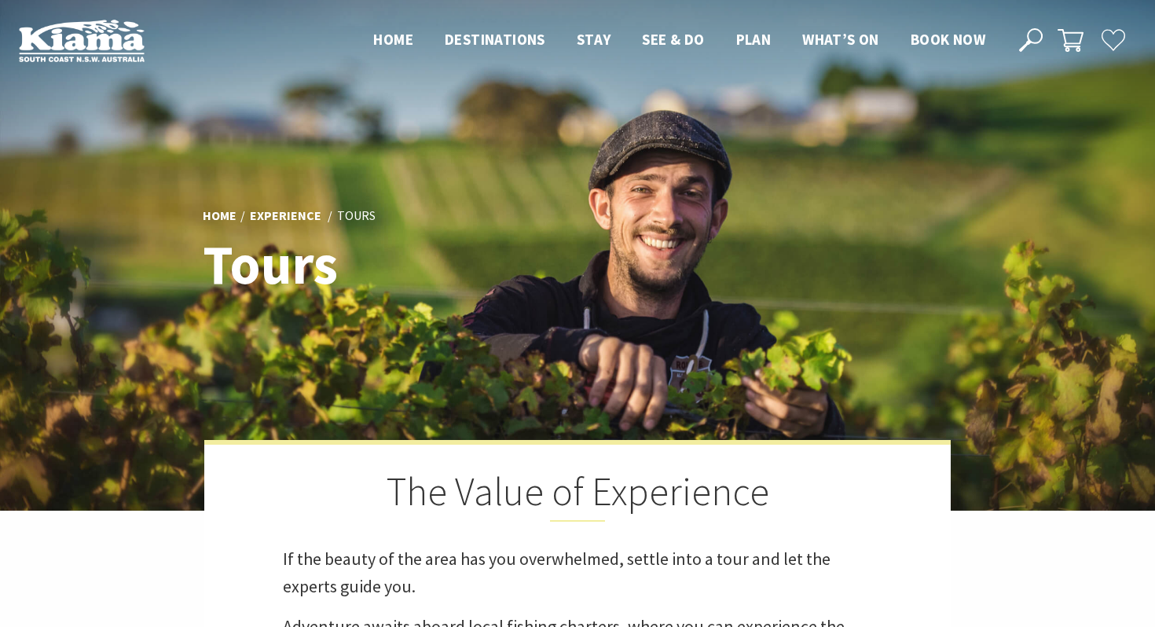 This screenshot has width=1155, height=627. Describe the element at coordinates (219, 216) in the screenshot. I see `a: Home` at that location.